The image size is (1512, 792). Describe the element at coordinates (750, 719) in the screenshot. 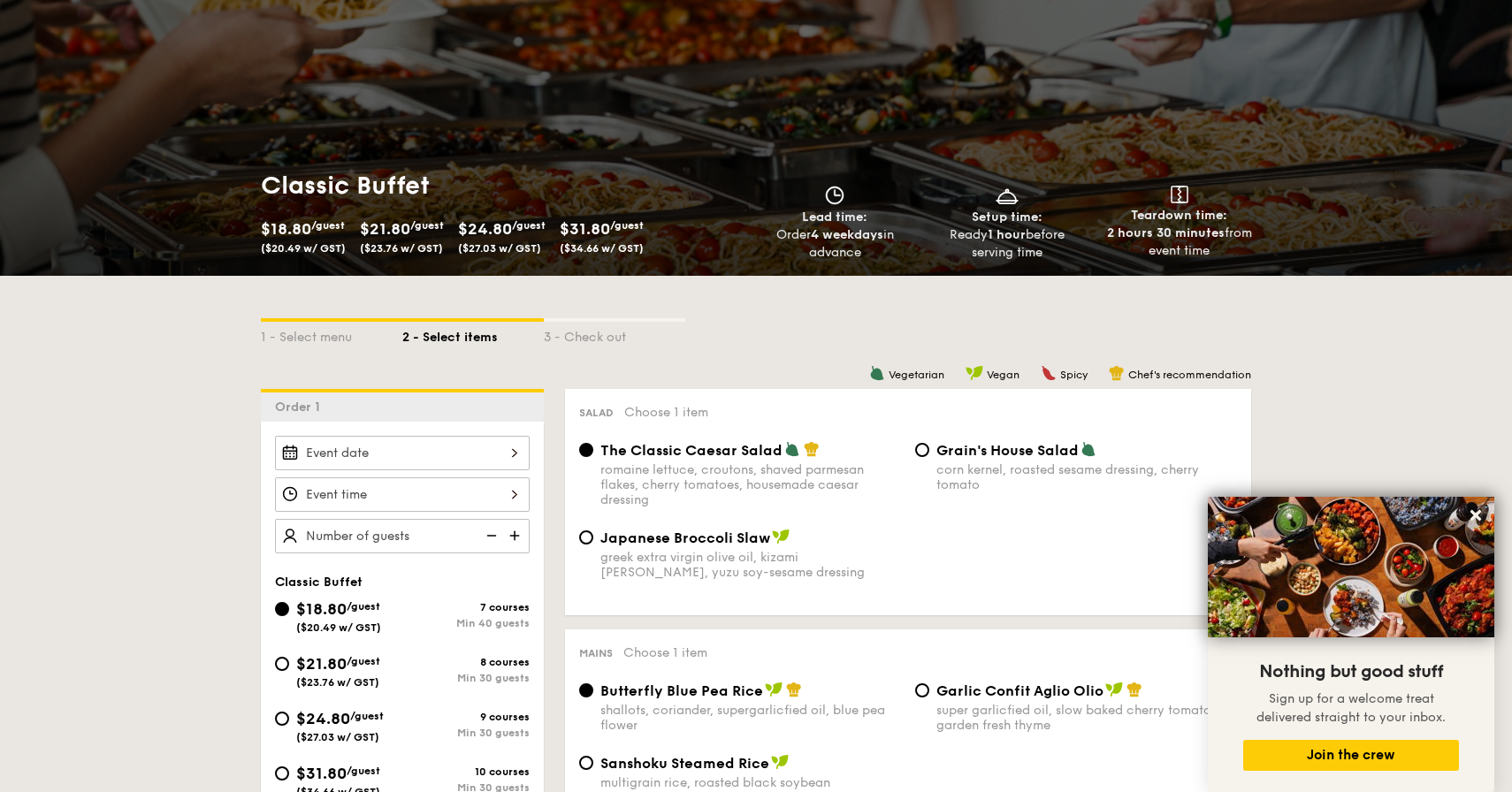

I see `div: shallots, coriander, supergarlicfied oil, blue pea flower` at that location.